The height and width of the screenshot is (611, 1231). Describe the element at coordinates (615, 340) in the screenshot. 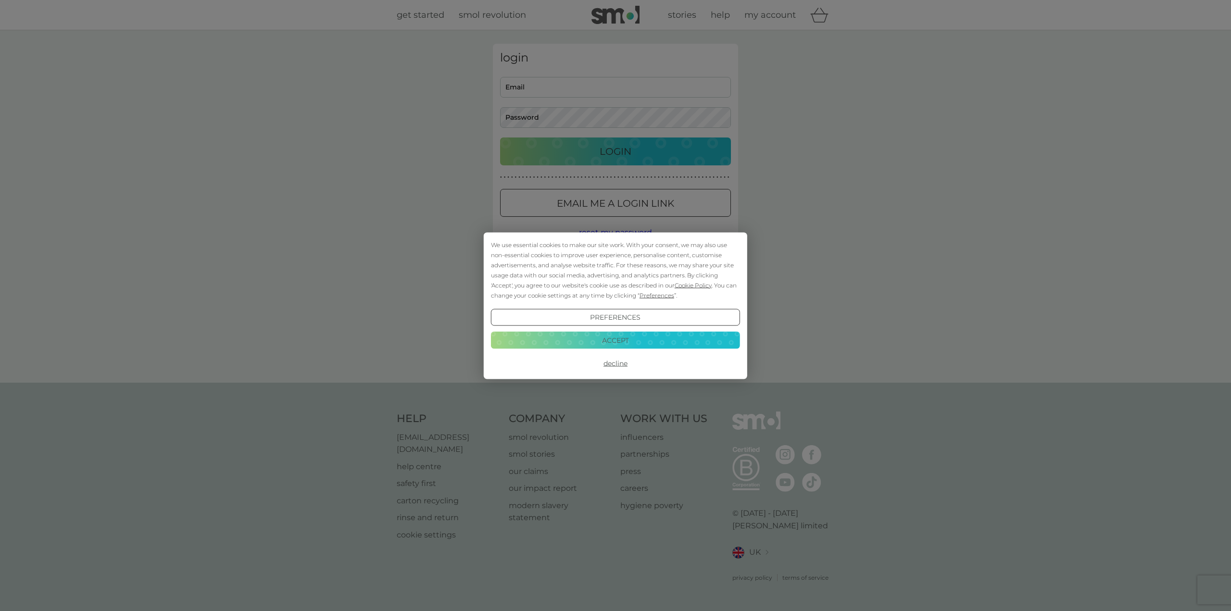

I see `button: Accept` at that location.